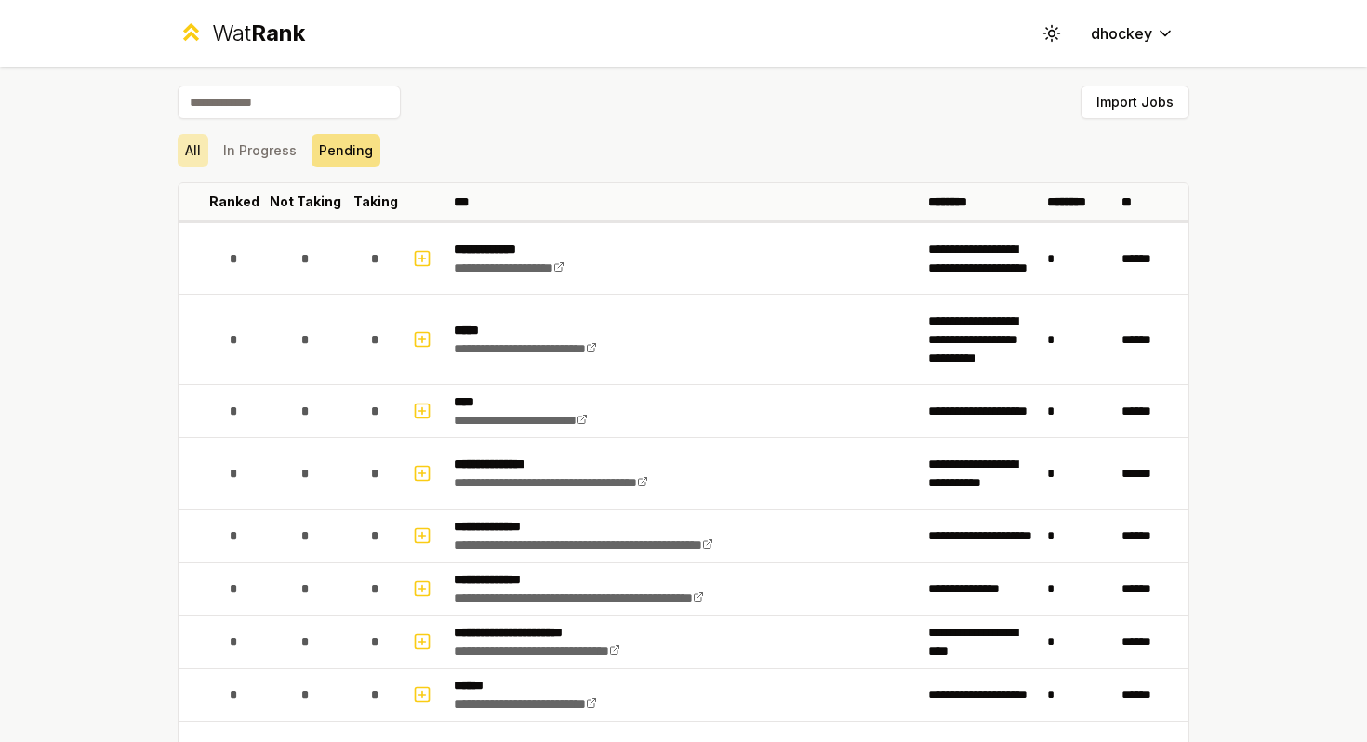 The height and width of the screenshot is (742, 1367). What do you see at coordinates (192, 151) in the screenshot?
I see `button: All` at bounding box center [192, 151].